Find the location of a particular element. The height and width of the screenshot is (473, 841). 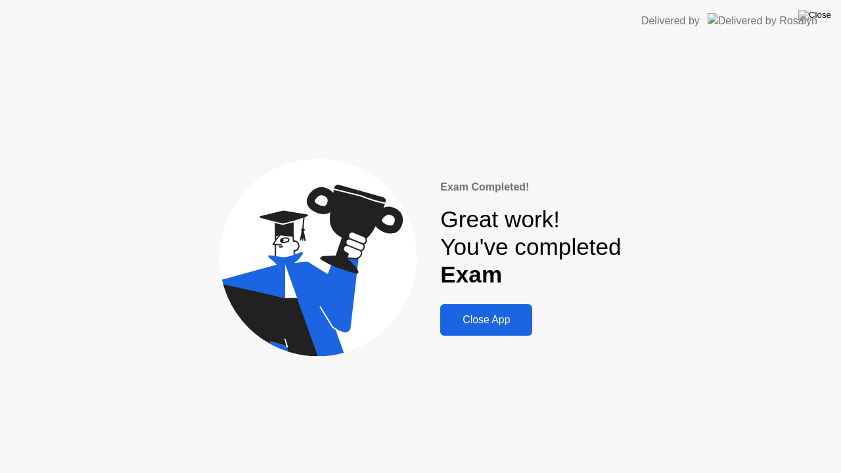

button: Close App is located at coordinates (486, 320).